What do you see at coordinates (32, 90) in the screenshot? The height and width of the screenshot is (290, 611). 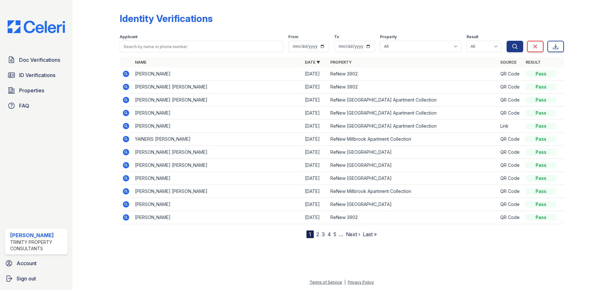 I see `span: Properties` at bounding box center [32, 90].